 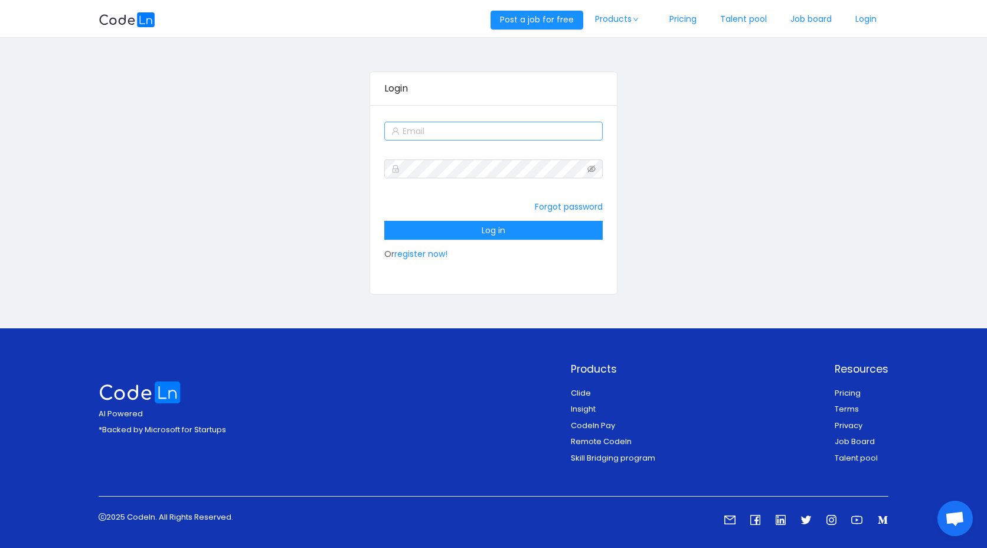 What do you see at coordinates (493, 89) in the screenshot?
I see `div: Login` at bounding box center [493, 89].